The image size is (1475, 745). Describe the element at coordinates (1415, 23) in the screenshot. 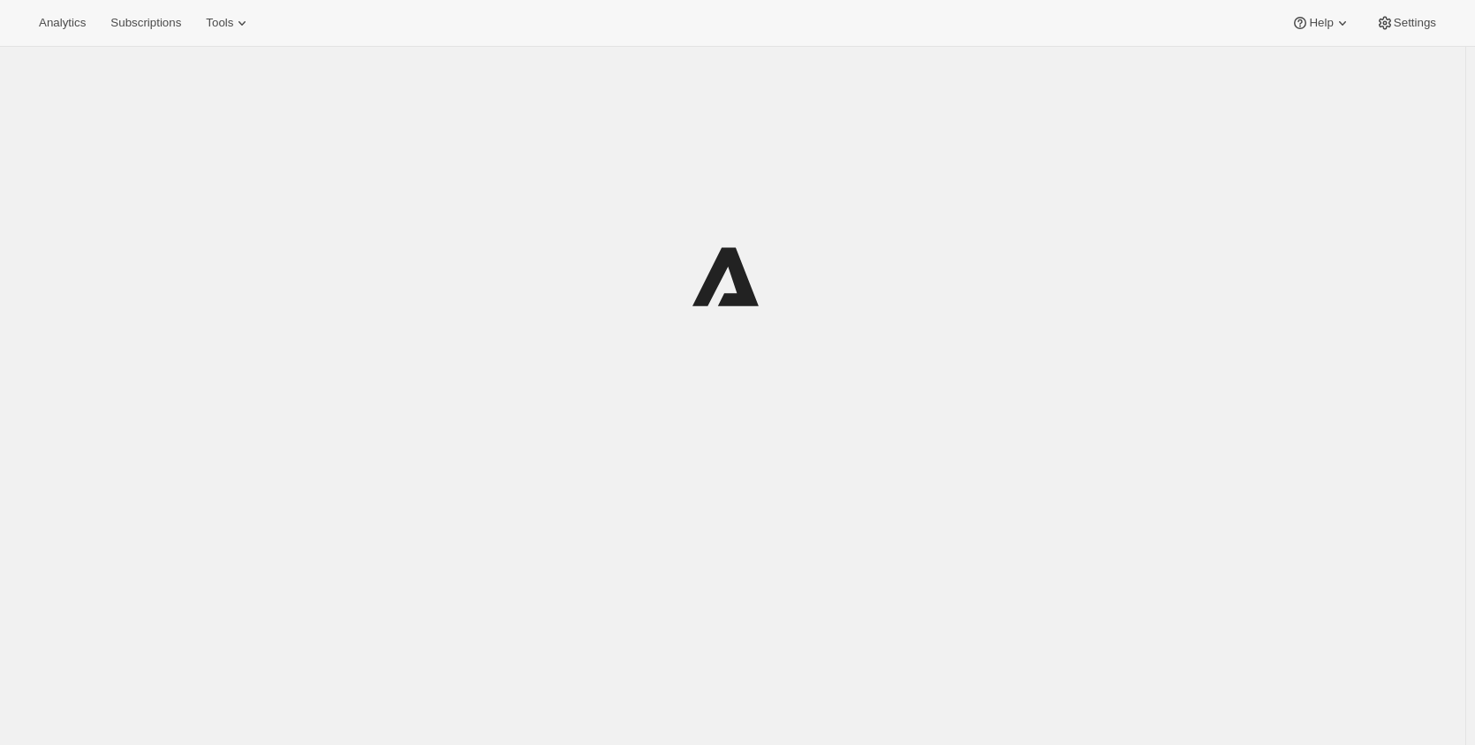

I see `span: Settings` at that location.